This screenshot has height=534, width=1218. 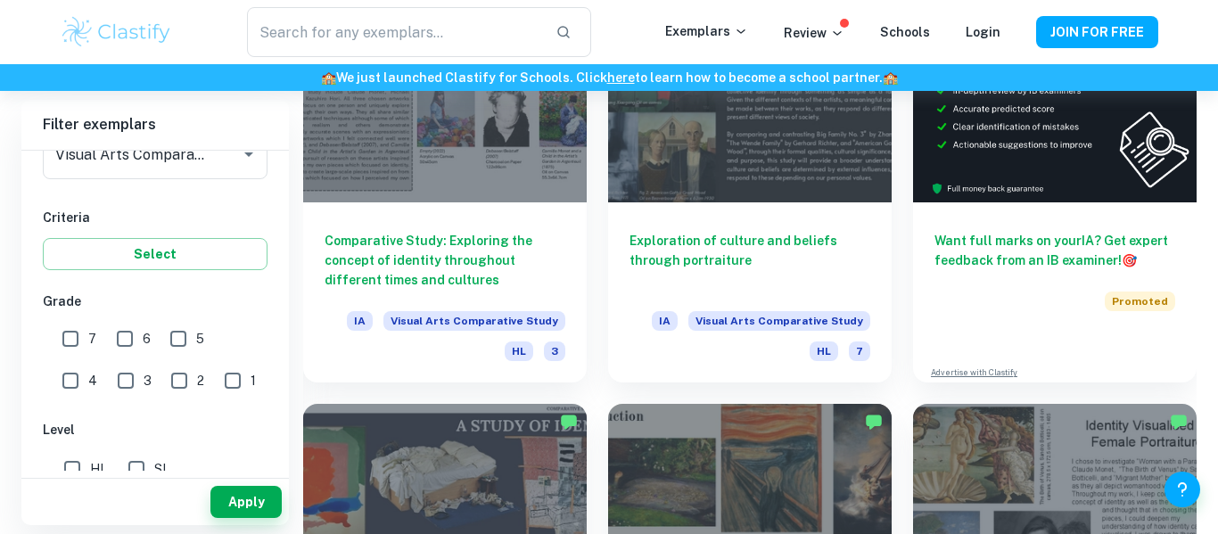 What do you see at coordinates (155, 301) in the screenshot?
I see `h6: Grade` at bounding box center [155, 301].